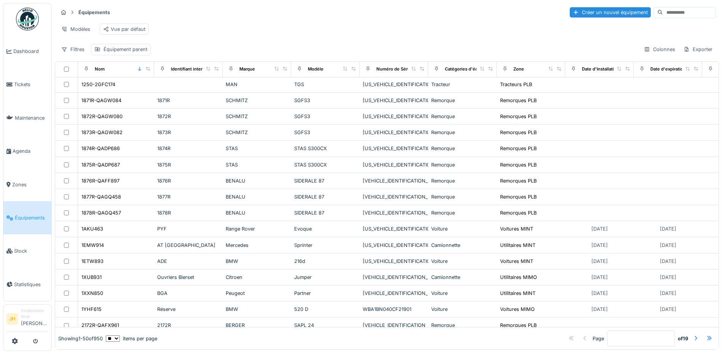 Image resolution: width=725 pixels, height=354 pixels. I want to click on span: Agenda, so click(30, 151).